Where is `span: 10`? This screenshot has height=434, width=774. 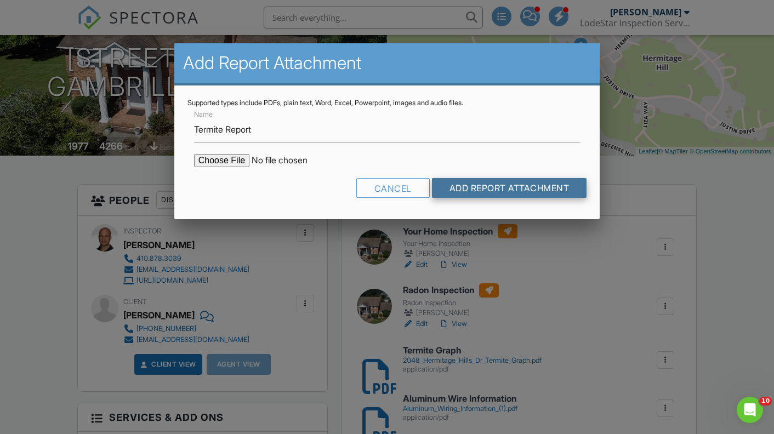
span: 10 is located at coordinates (765, 401).